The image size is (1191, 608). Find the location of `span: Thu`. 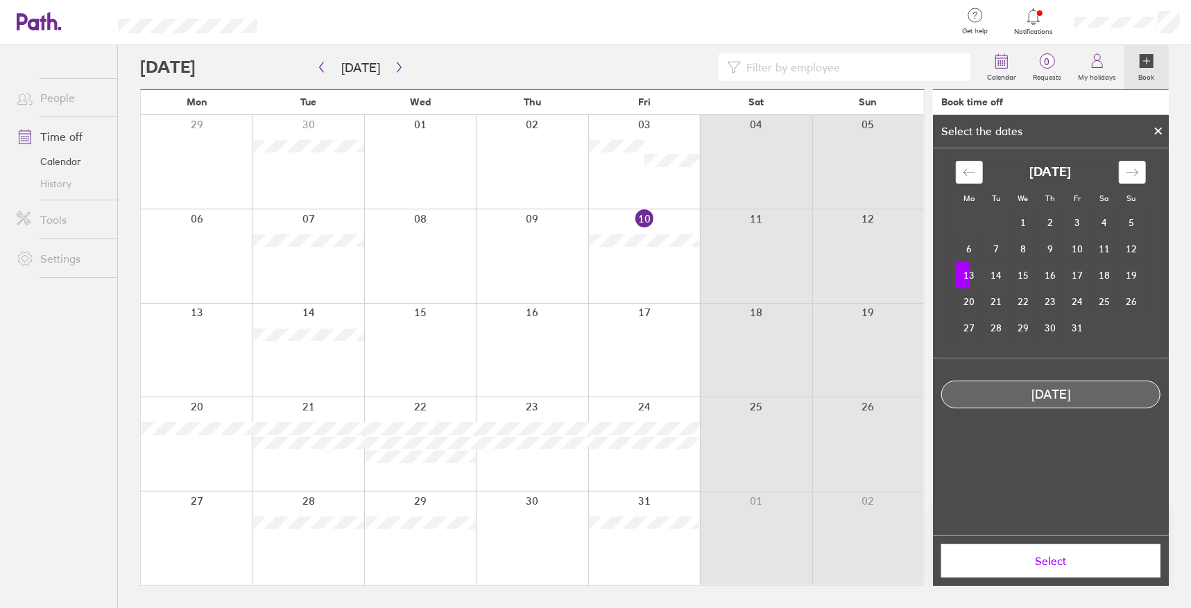

span: Thu is located at coordinates (532, 102).